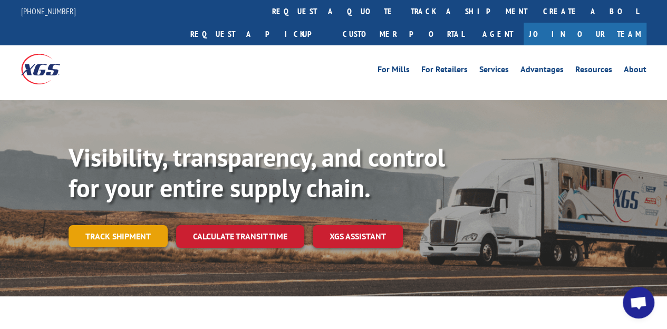  Describe the element at coordinates (358, 236) in the screenshot. I see `a: XGS ASSISTANT` at that location.